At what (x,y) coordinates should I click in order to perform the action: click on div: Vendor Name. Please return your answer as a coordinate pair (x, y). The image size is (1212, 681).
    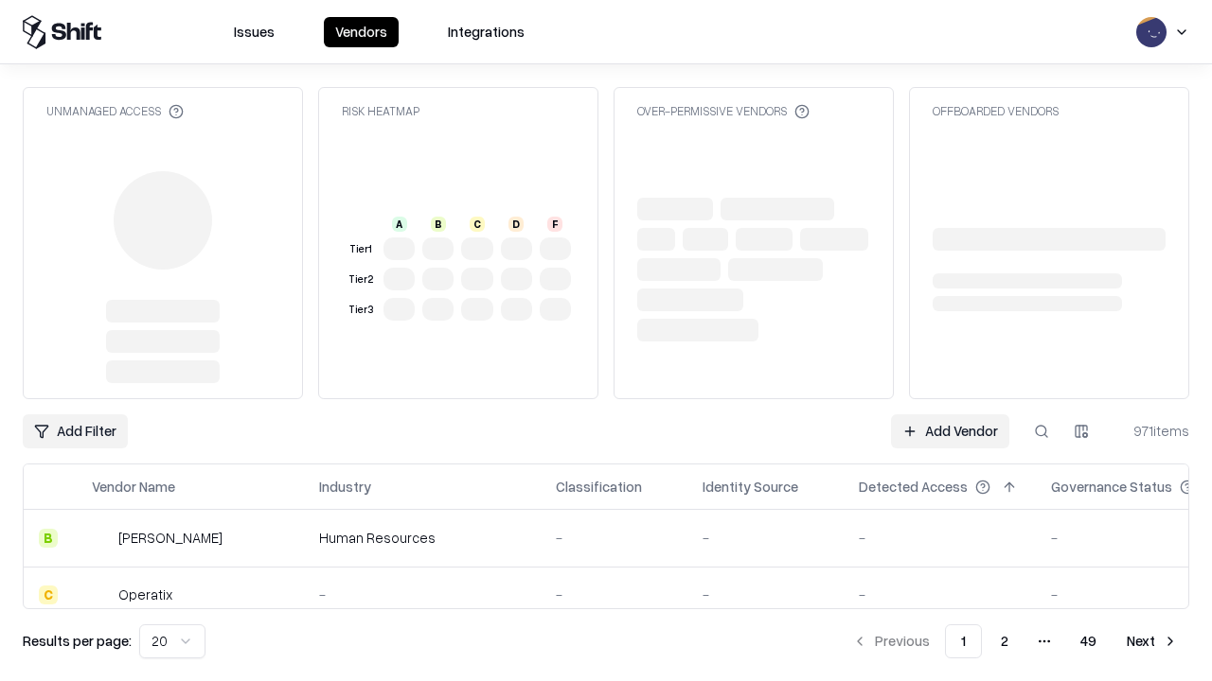
    Looking at the image, I should click on (133, 487).